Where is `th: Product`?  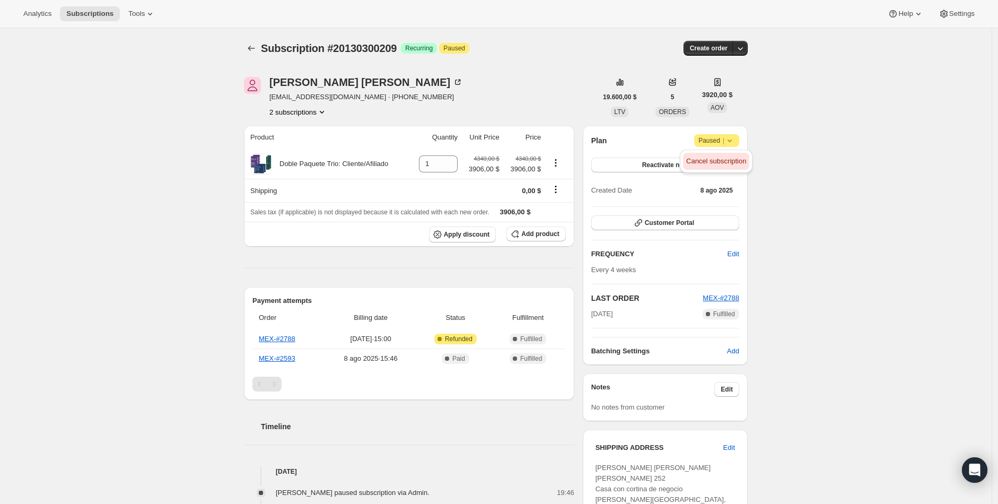
th: Product is located at coordinates (327, 137).